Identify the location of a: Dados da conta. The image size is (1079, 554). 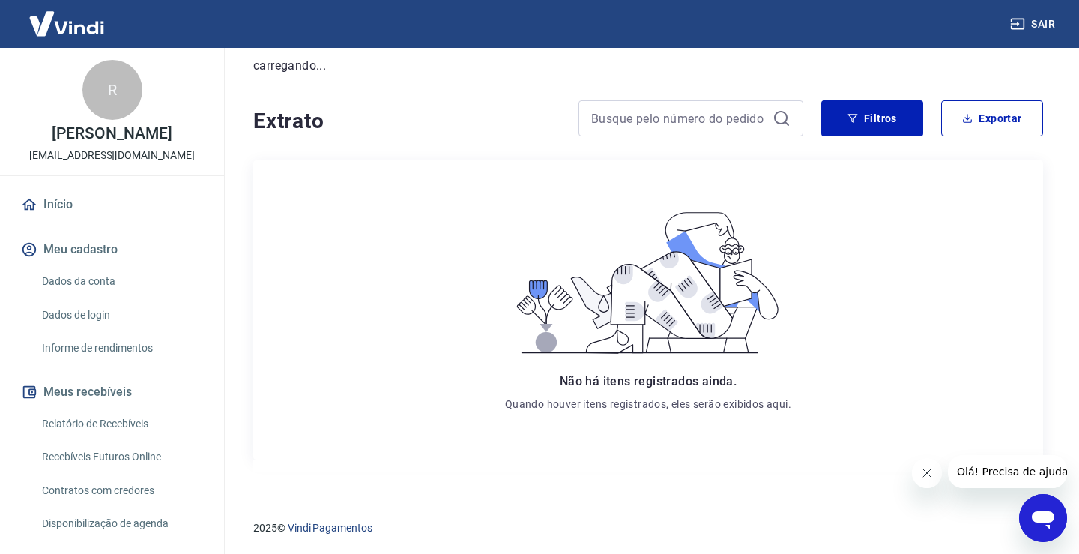
(121, 281).